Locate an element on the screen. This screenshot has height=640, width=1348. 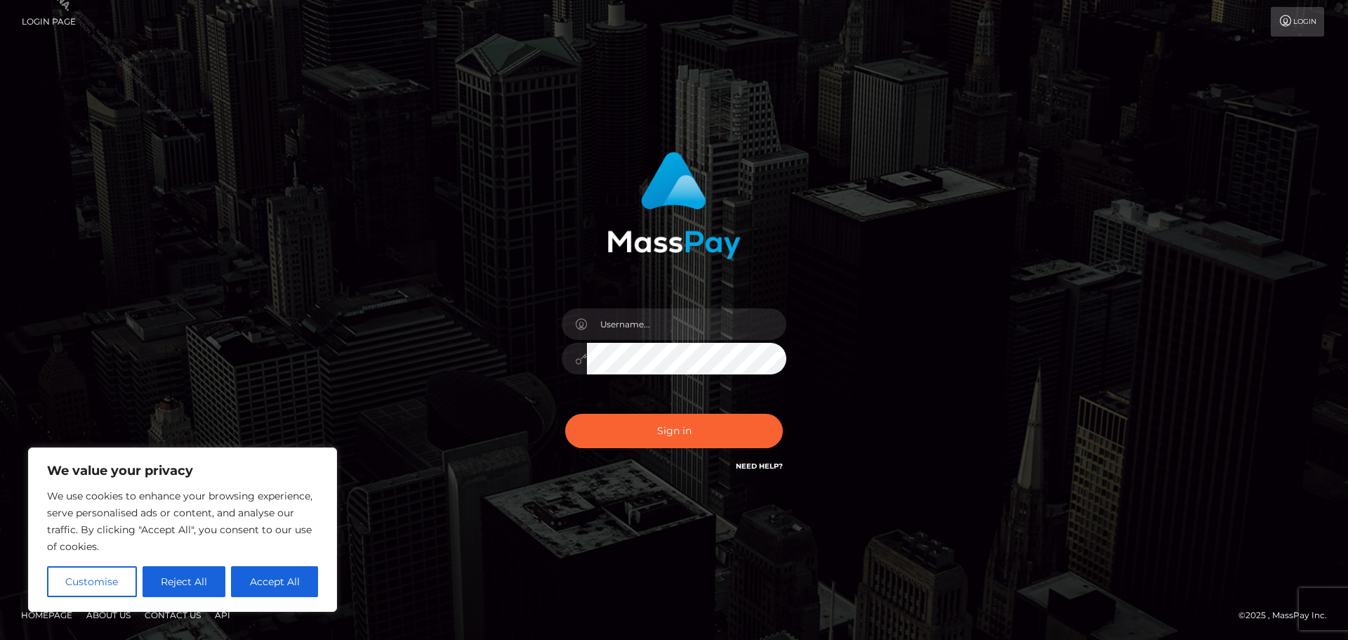
div: © 2025 , MassPay Inc. is located at coordinates (1288, 615).